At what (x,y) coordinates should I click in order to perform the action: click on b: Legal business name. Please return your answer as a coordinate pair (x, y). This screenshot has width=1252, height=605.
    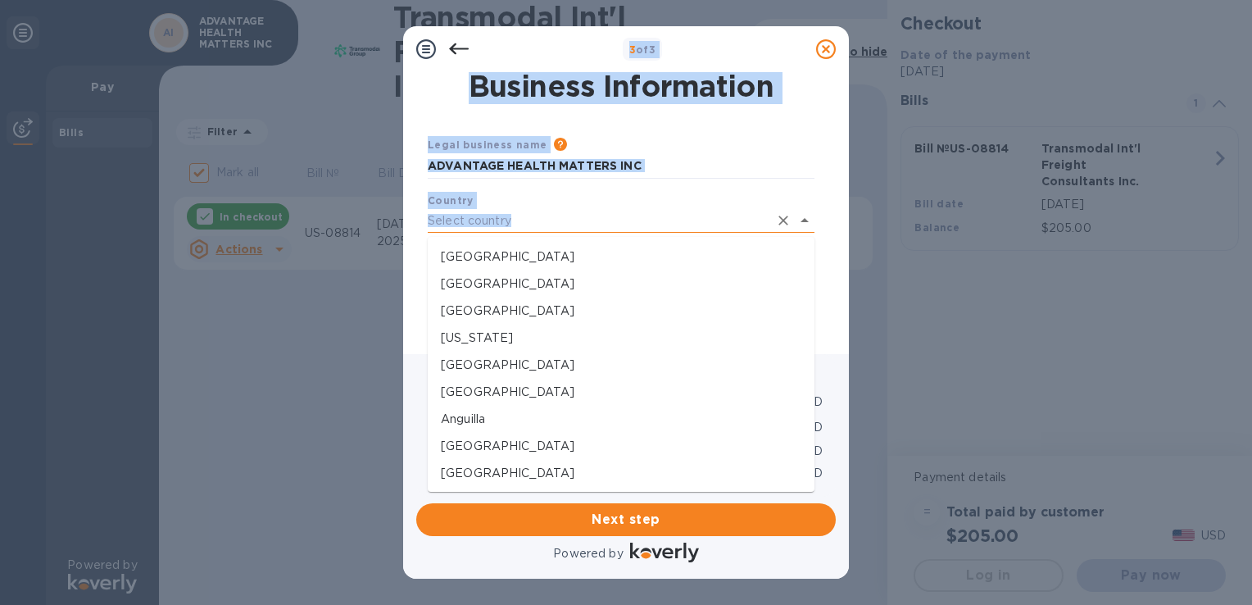
    Looking at the image, I should click on (487, 144).